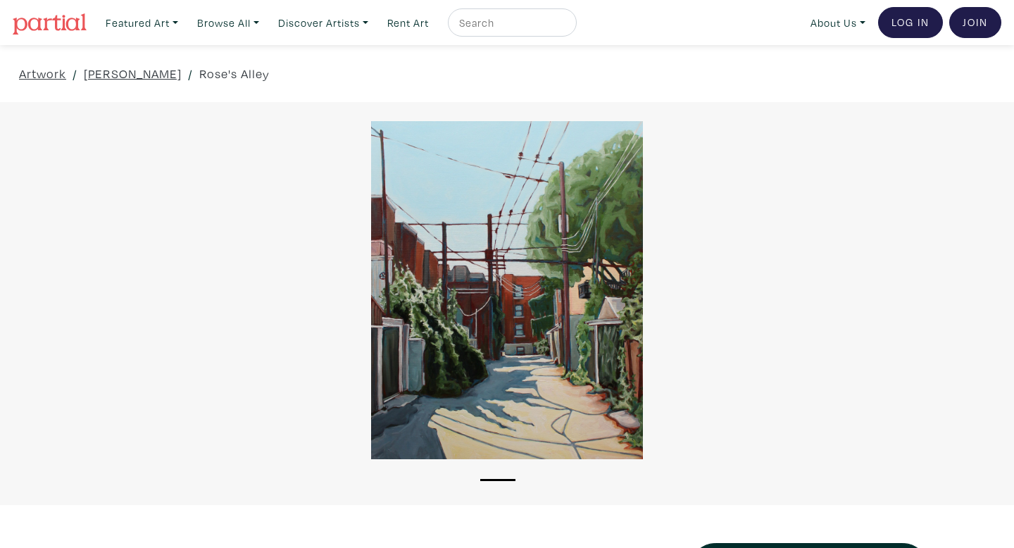 The width and height of the screenshot is (1014, 548). I want to click on input: Search, so click(511, 23).